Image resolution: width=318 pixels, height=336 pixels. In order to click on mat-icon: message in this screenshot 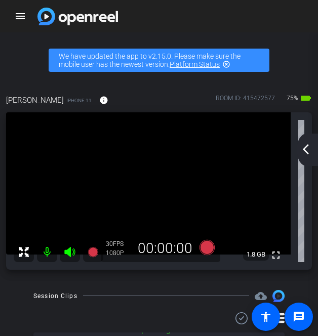, I will do `click(298, 317)`.